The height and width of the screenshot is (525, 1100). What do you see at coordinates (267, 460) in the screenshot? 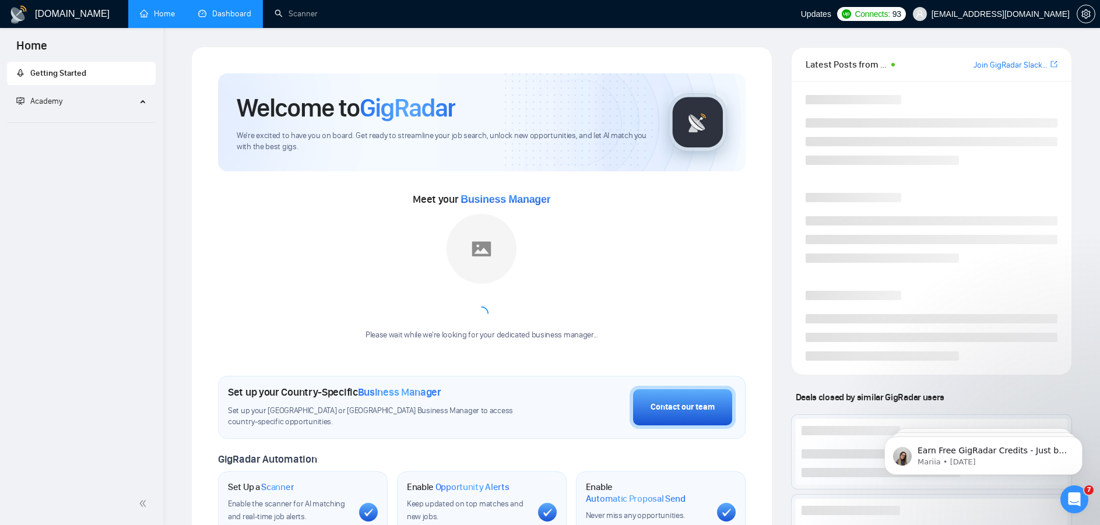
I see `span: GigRadar Automation` at bounding box center [267, 460].